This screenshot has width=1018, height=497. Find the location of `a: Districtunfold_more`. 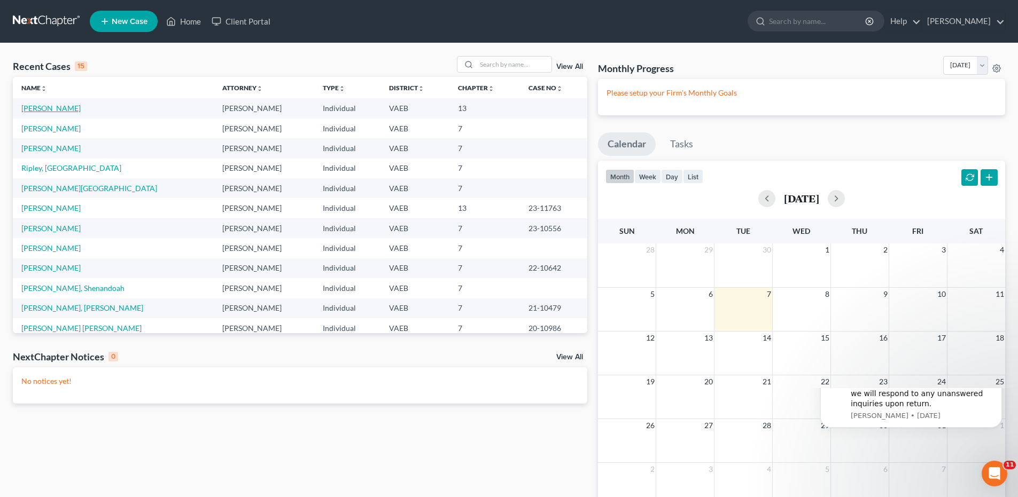

a: Districtunfold_more is located at coordinates (407, 88).